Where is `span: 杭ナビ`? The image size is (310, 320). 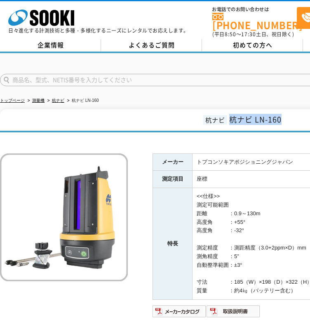
span: 杭ナビ is located at coordinates (215, 119).